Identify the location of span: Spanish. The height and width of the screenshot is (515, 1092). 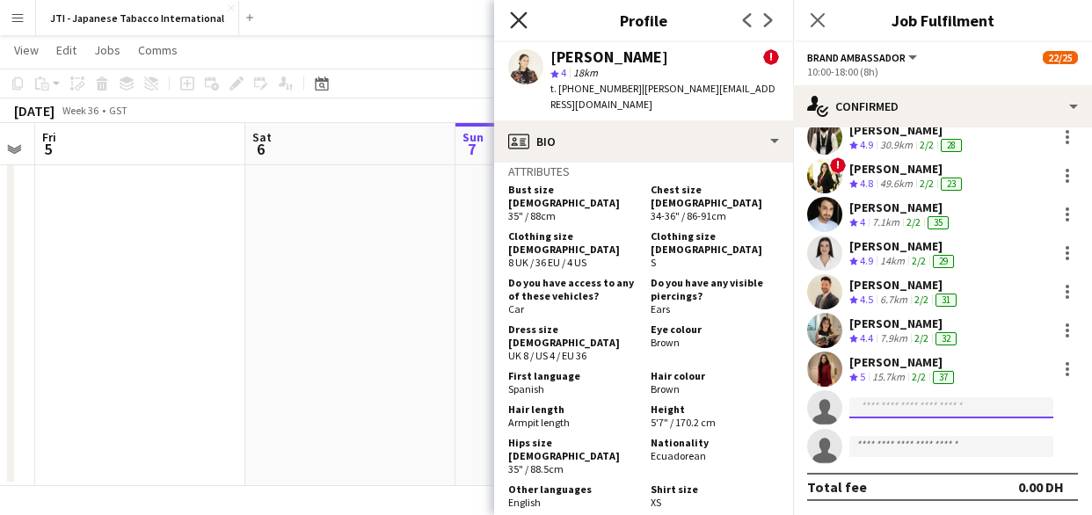
(526, 389).